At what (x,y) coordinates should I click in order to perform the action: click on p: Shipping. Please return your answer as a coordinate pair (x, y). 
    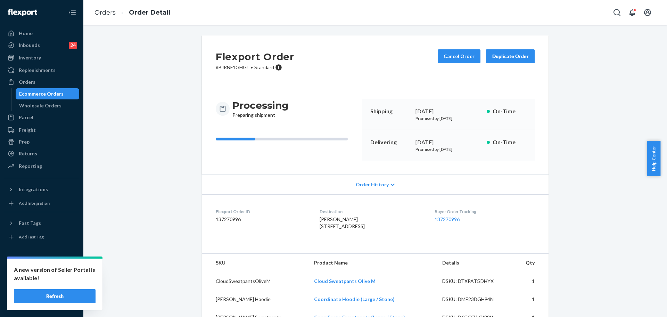
    Looking at the image, I should click on (390, 111).